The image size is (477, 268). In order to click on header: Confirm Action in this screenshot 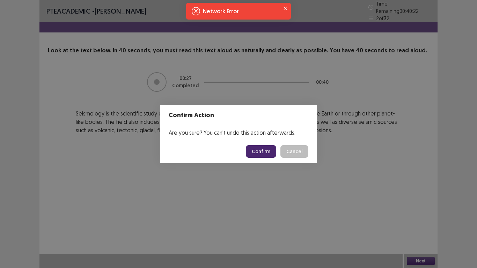, I will do `click(239, 115)`.